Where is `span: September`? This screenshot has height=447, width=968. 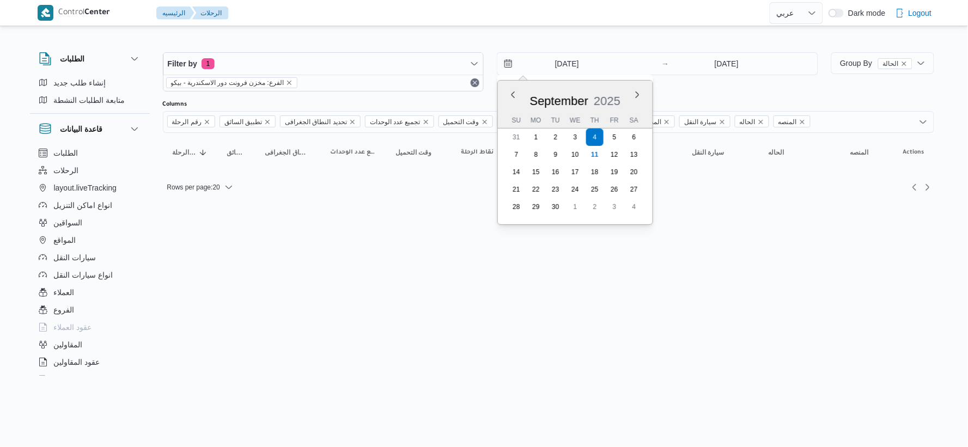 span: September is located at coordinates (560, 101).